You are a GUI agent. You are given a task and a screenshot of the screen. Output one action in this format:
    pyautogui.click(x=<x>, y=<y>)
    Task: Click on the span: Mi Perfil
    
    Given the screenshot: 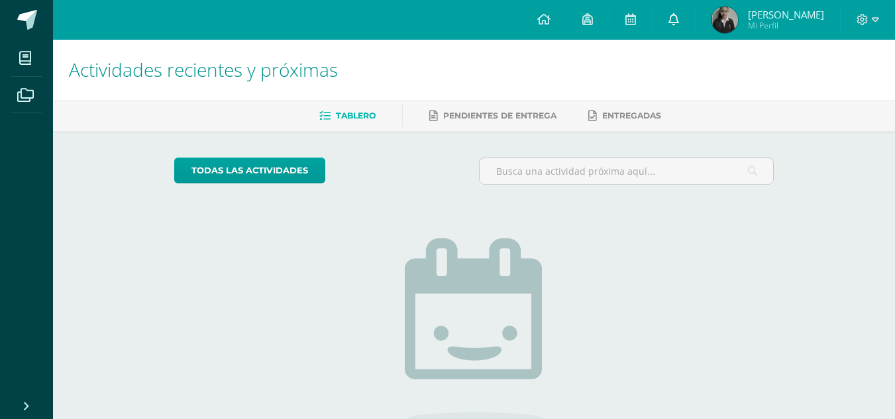 What is the action you would take?
    pyautogui.click(x=786, y=25)
    